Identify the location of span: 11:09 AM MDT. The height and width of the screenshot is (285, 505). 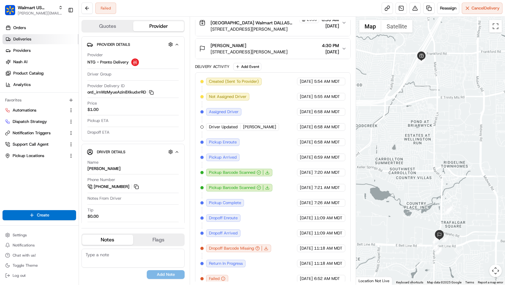
(329, 233).